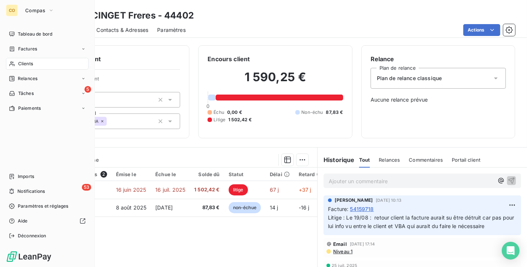 The width and height of the screenshot is (527, 267). What do you see at coordinates (362, 209) in the screenshot?
I see `span: 54159718` at bounding box center [362, 209].